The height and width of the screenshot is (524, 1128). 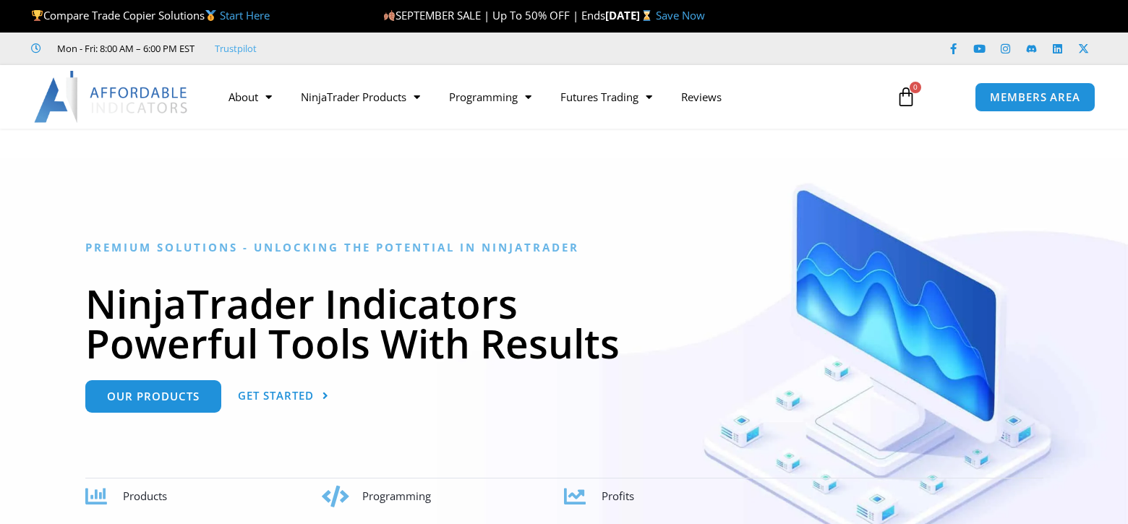 I want to click on a: Trustpilot, so click(x=236, y=48).